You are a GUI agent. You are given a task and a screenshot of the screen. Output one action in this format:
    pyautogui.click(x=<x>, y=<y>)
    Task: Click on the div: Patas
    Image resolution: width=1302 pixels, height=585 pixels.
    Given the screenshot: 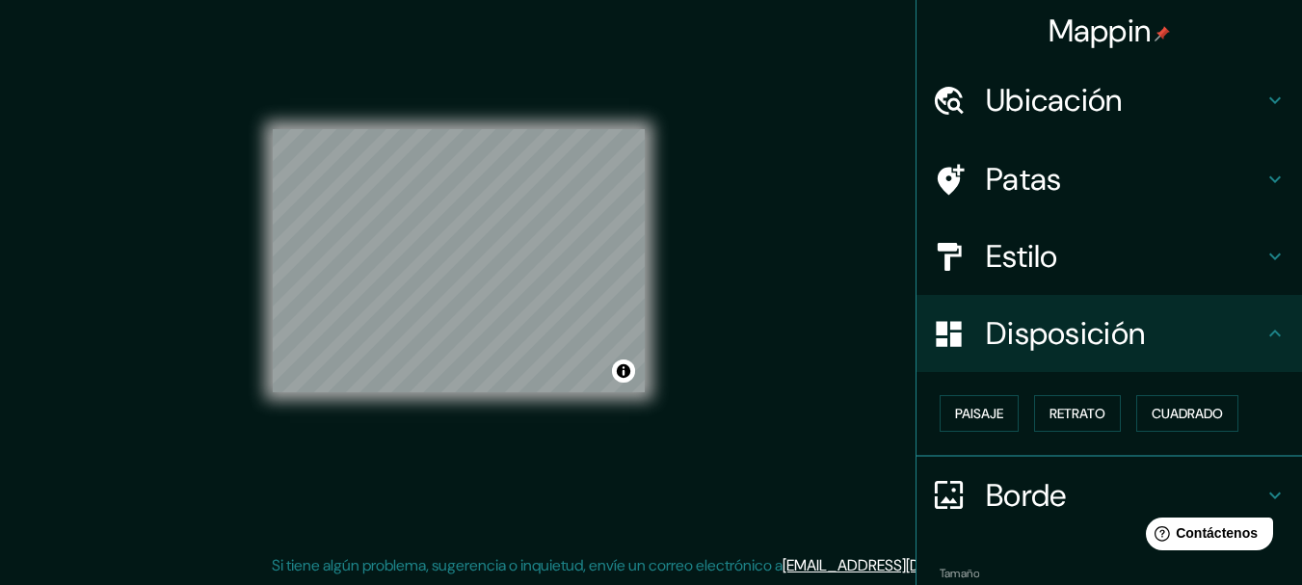 What is the action you would take?
    pyautogui.click(x=1110, y=179)
    